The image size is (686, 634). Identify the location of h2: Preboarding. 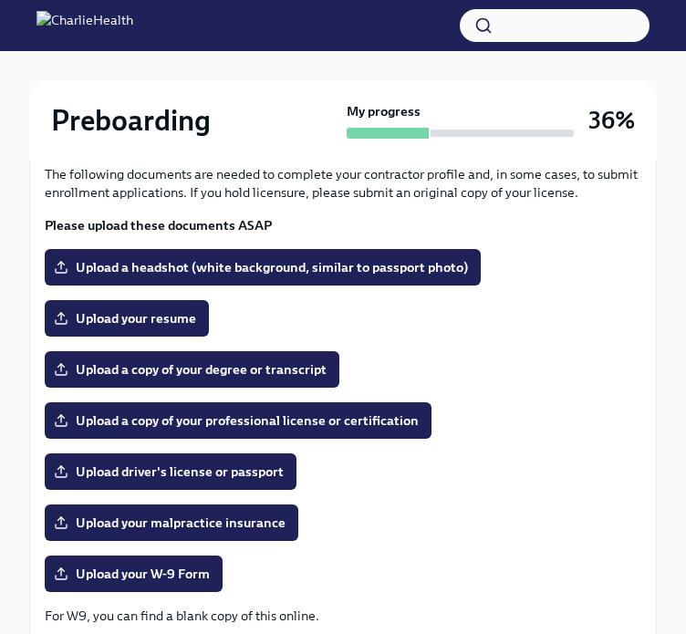
(130, 120).